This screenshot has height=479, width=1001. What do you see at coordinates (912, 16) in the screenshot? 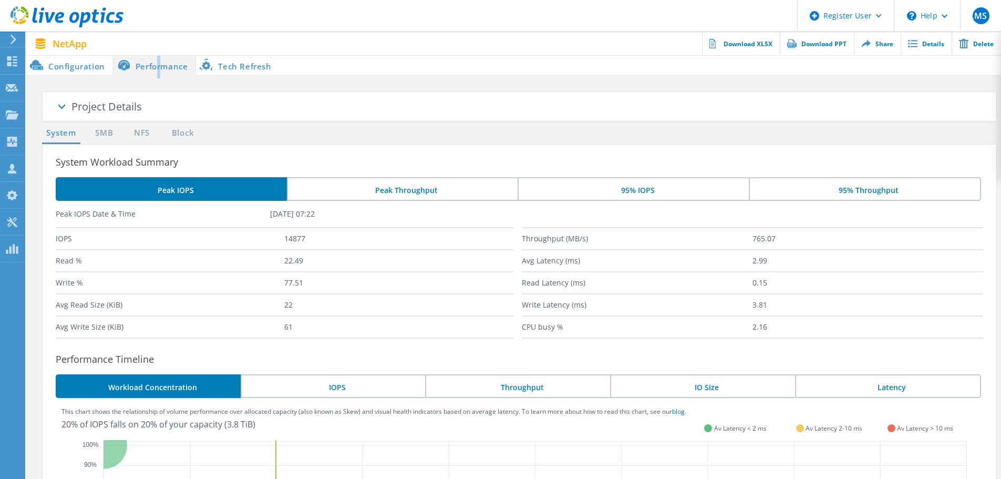
I see `svg: \n` at bounding box center [912, 16].